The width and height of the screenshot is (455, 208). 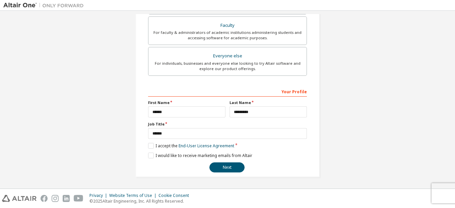 I want to click on img: facebook.svg, so click(x=44, y=198).